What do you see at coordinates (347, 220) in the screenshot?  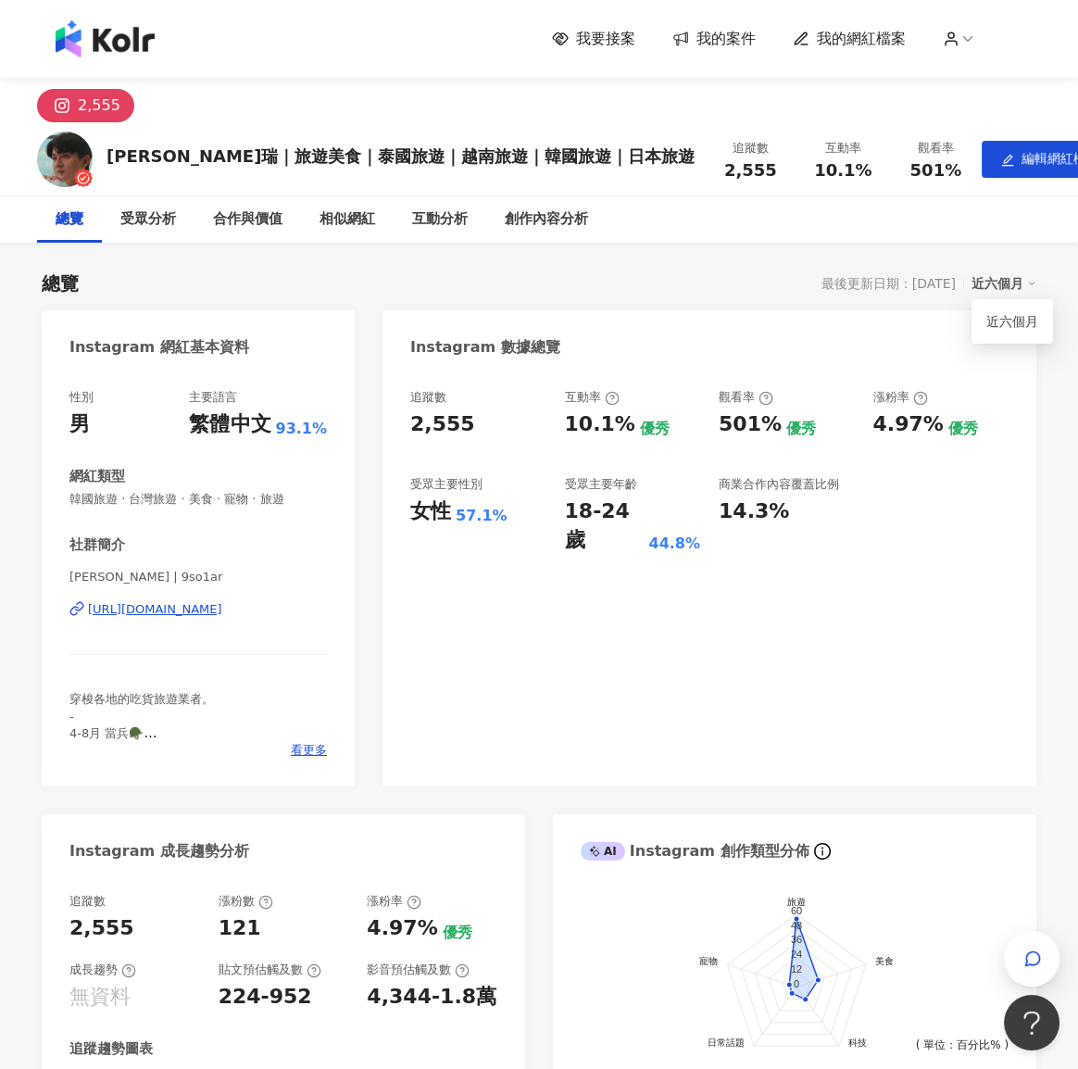 I see `div: 相似網紅` at bounding box center [347, 220].